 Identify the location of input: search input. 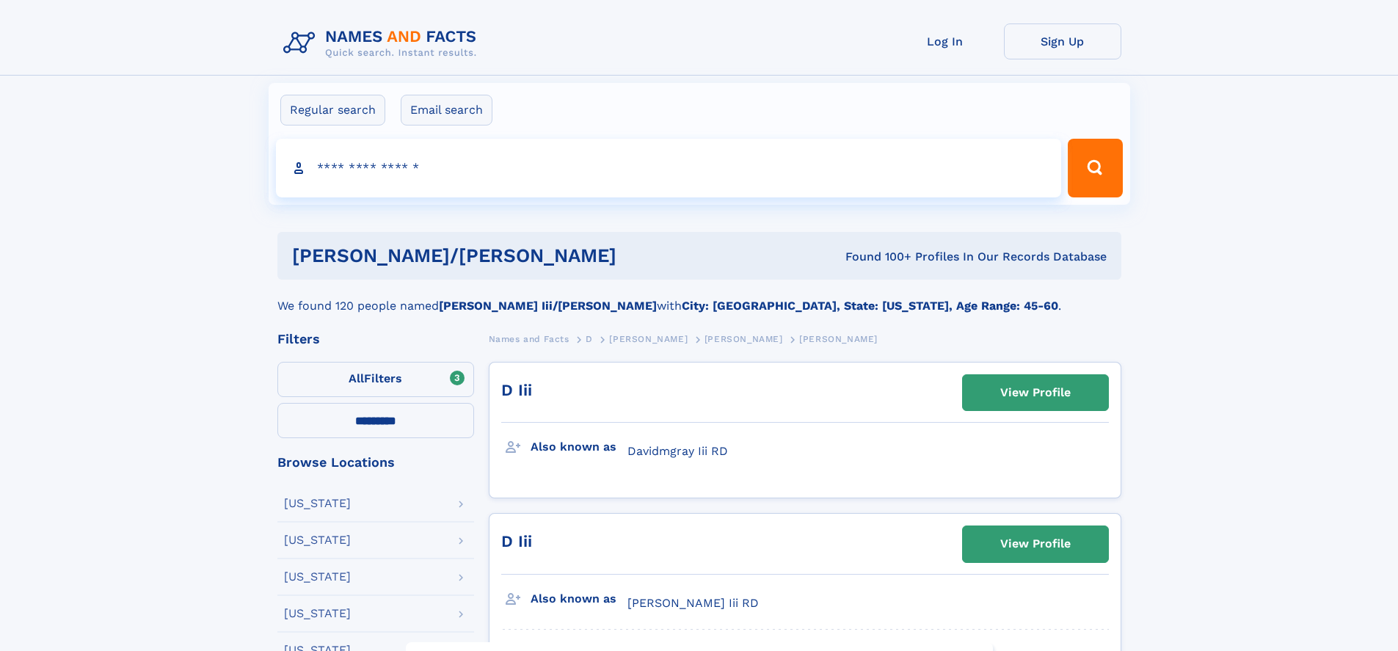
(668, 168).